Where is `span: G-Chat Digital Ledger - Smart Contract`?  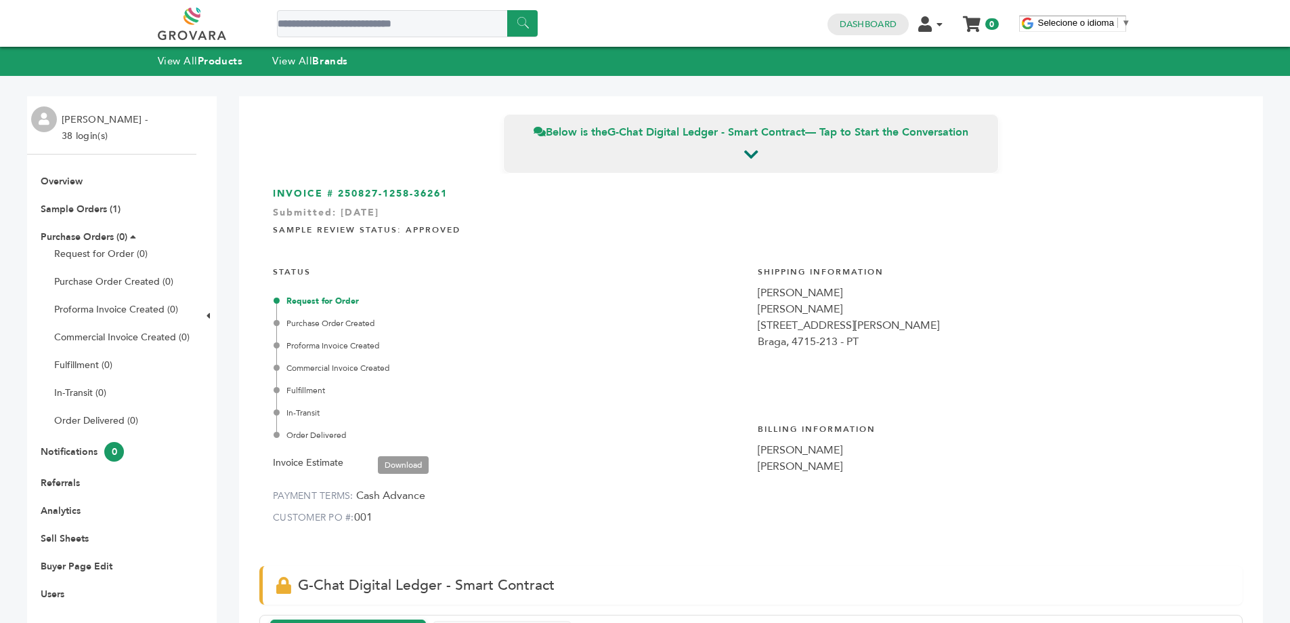
span: G-Chat Digital Ledger - Smart Contract is located at coordinates (426, 585).